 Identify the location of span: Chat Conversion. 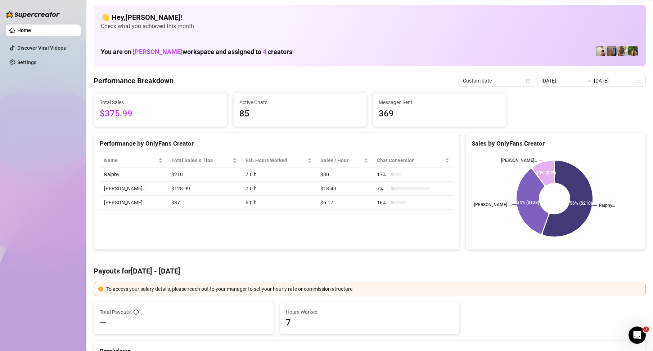
(410, 160).